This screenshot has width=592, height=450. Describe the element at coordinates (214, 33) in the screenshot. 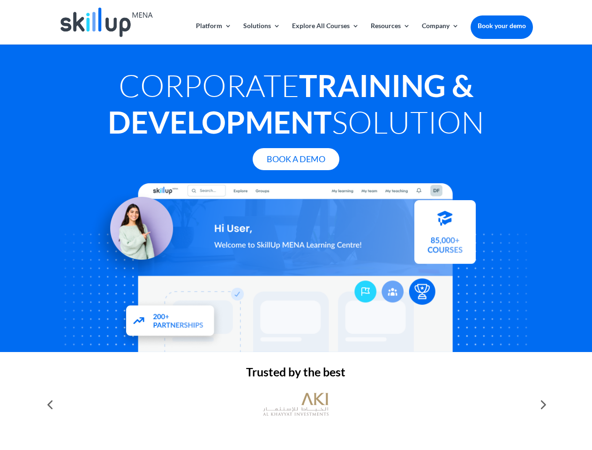

I see `a: Platform` at that location.